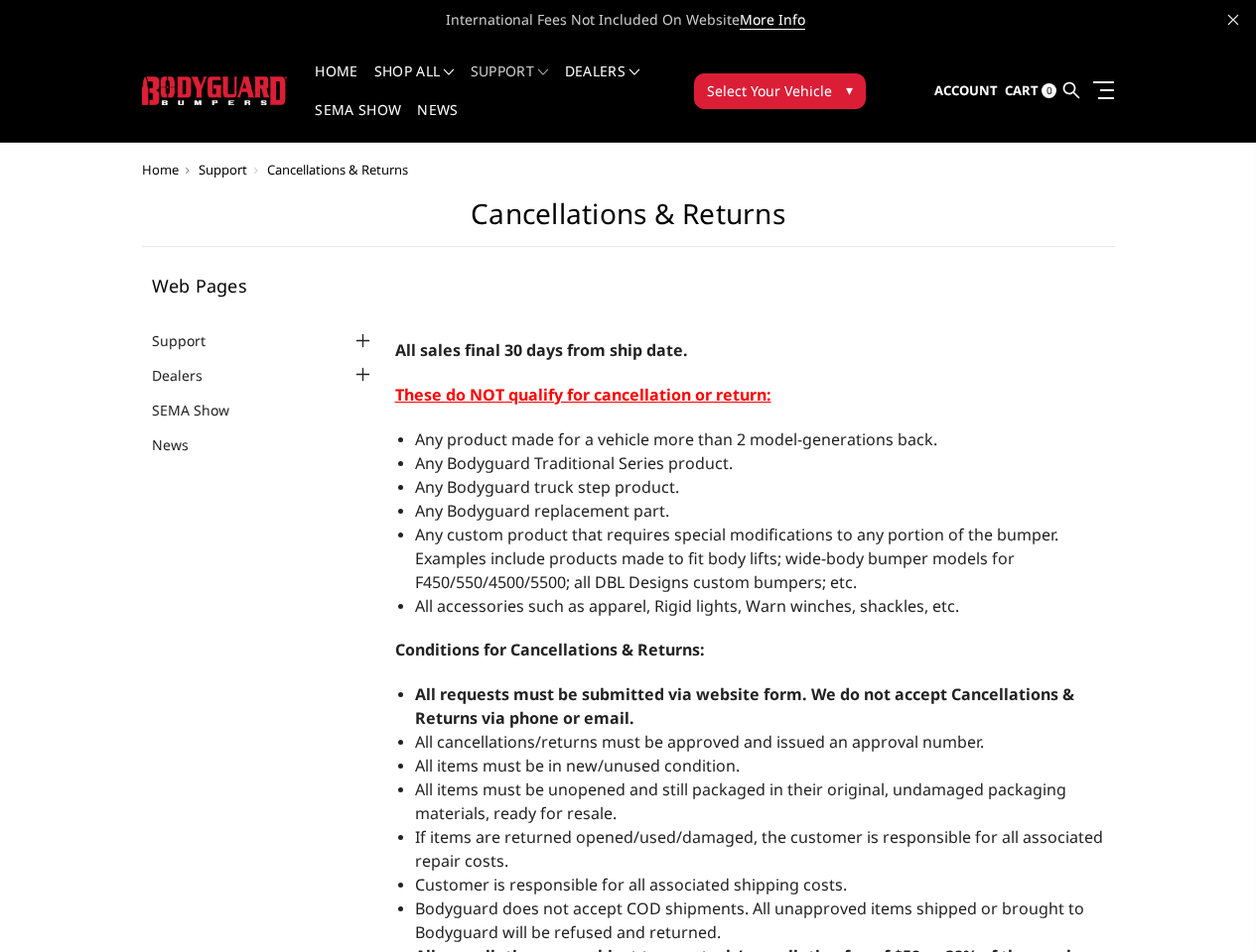 The width and height of the screenshot is (1256, 952). What do you see at coordinates (263, 286) in the screenshot?
I see `h5: Web Pages` at bounding box center [263, 286].